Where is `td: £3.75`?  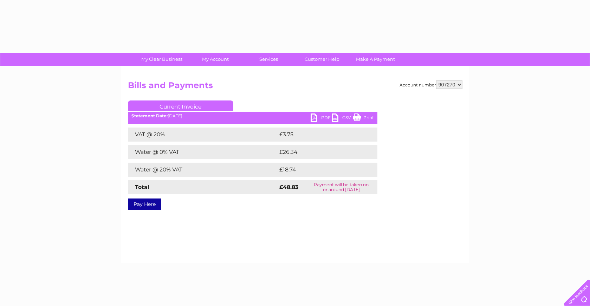
td: £3.75 is located at coordinates (319, 135).